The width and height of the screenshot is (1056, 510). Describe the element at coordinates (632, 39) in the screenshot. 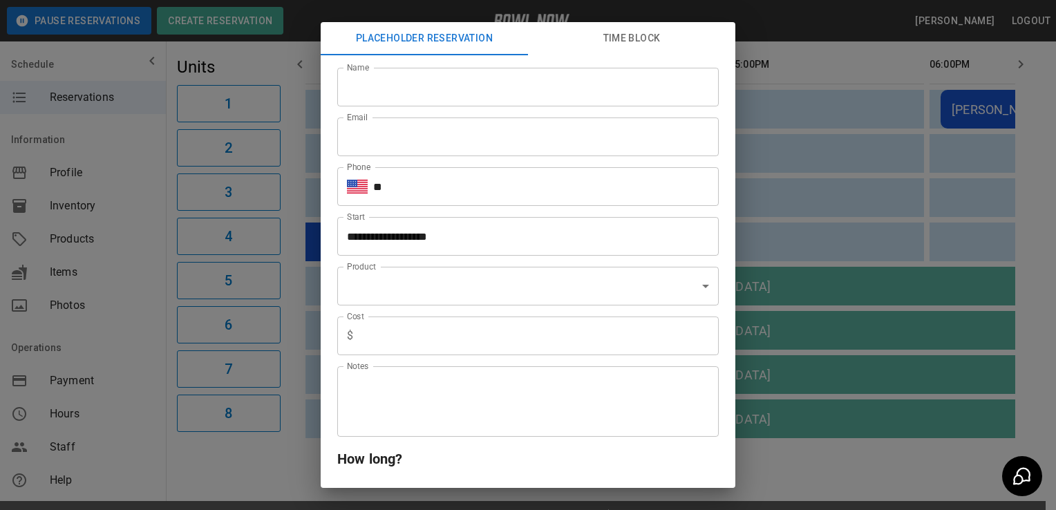

I see `button: Time Block` at that location.